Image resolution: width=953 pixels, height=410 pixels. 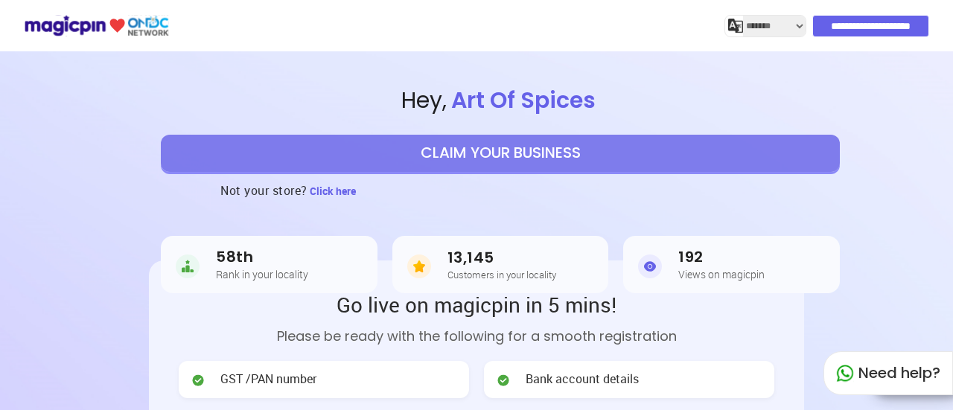 I want to click on h5: Rank in your locality, so click(x=262, y=274).